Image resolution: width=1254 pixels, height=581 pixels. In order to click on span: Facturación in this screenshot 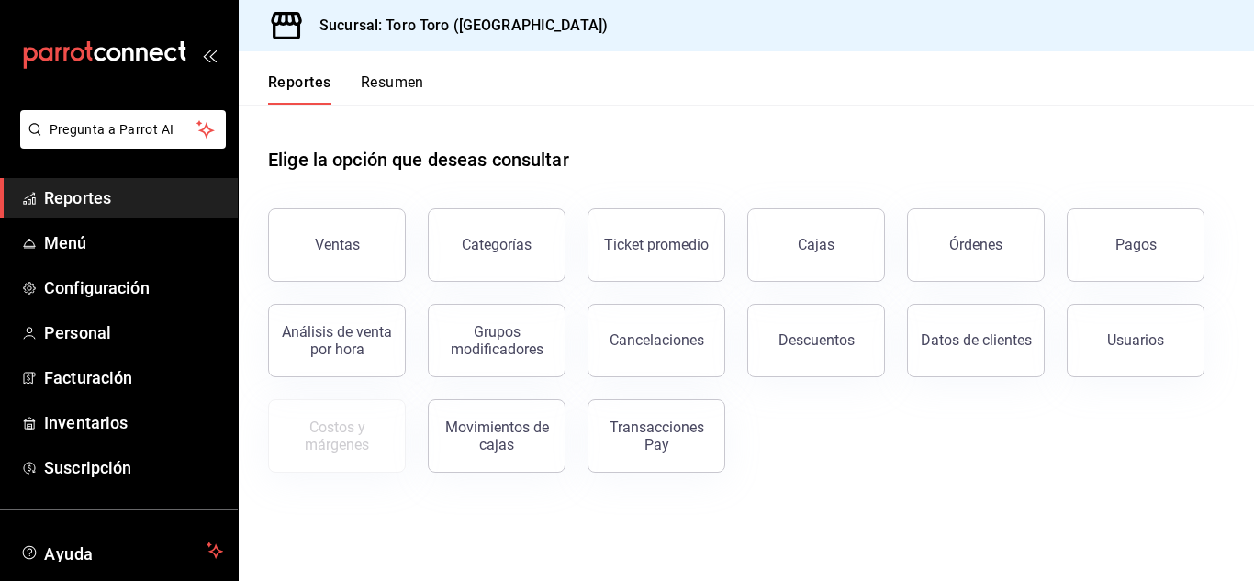, I will do `click(133, 377)`.